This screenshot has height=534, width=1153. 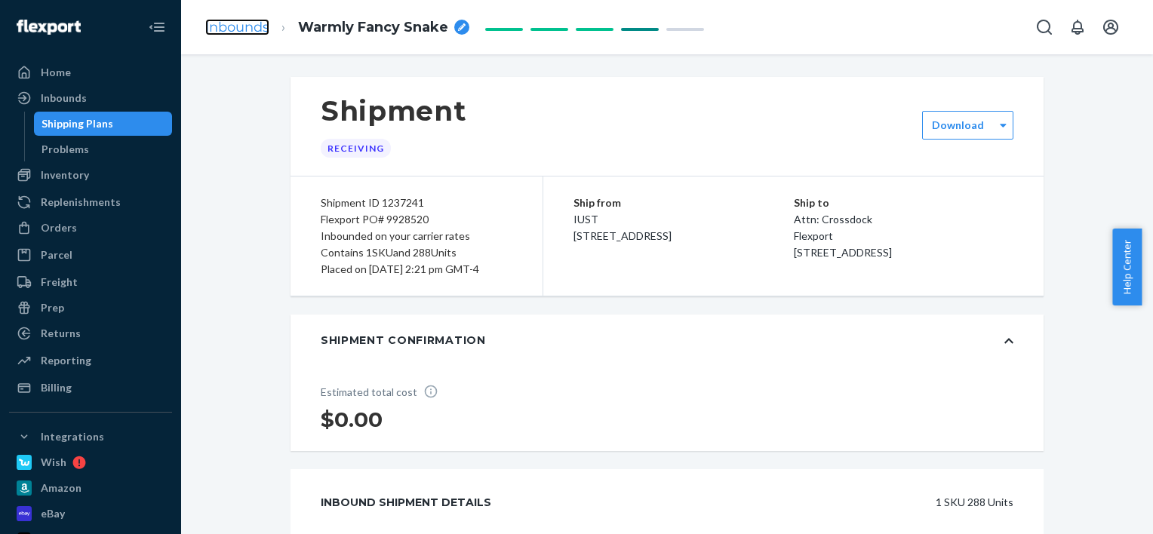 What do you see at coordinates (59, 282) in the screenshot?
I see `div: Freight` at bounding box center [59, 282].